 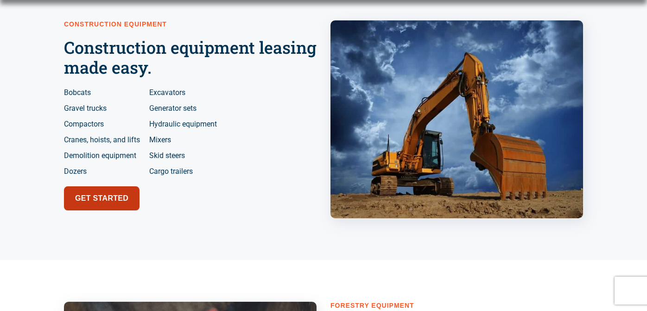 What do you see at coordinates (167, 156) in the screenshot?
I see `span: Skid steers` at bounding box center [167, 156].